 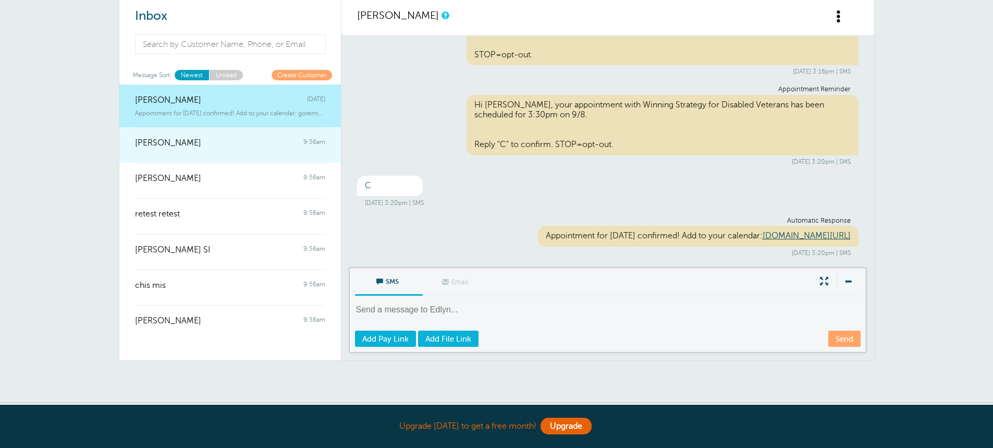 I want to click on a: Unread, so click(x=226, y=75).